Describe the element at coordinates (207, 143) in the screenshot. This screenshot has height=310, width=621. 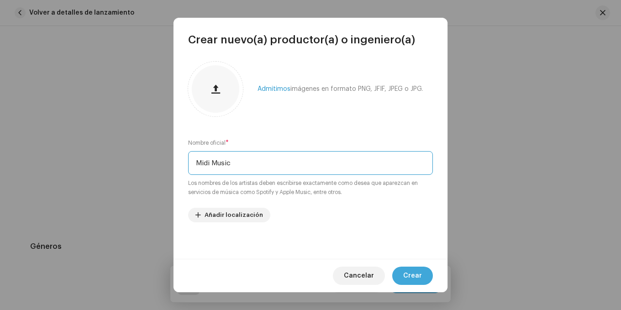
I see `small: Nombre oficial` at that location.